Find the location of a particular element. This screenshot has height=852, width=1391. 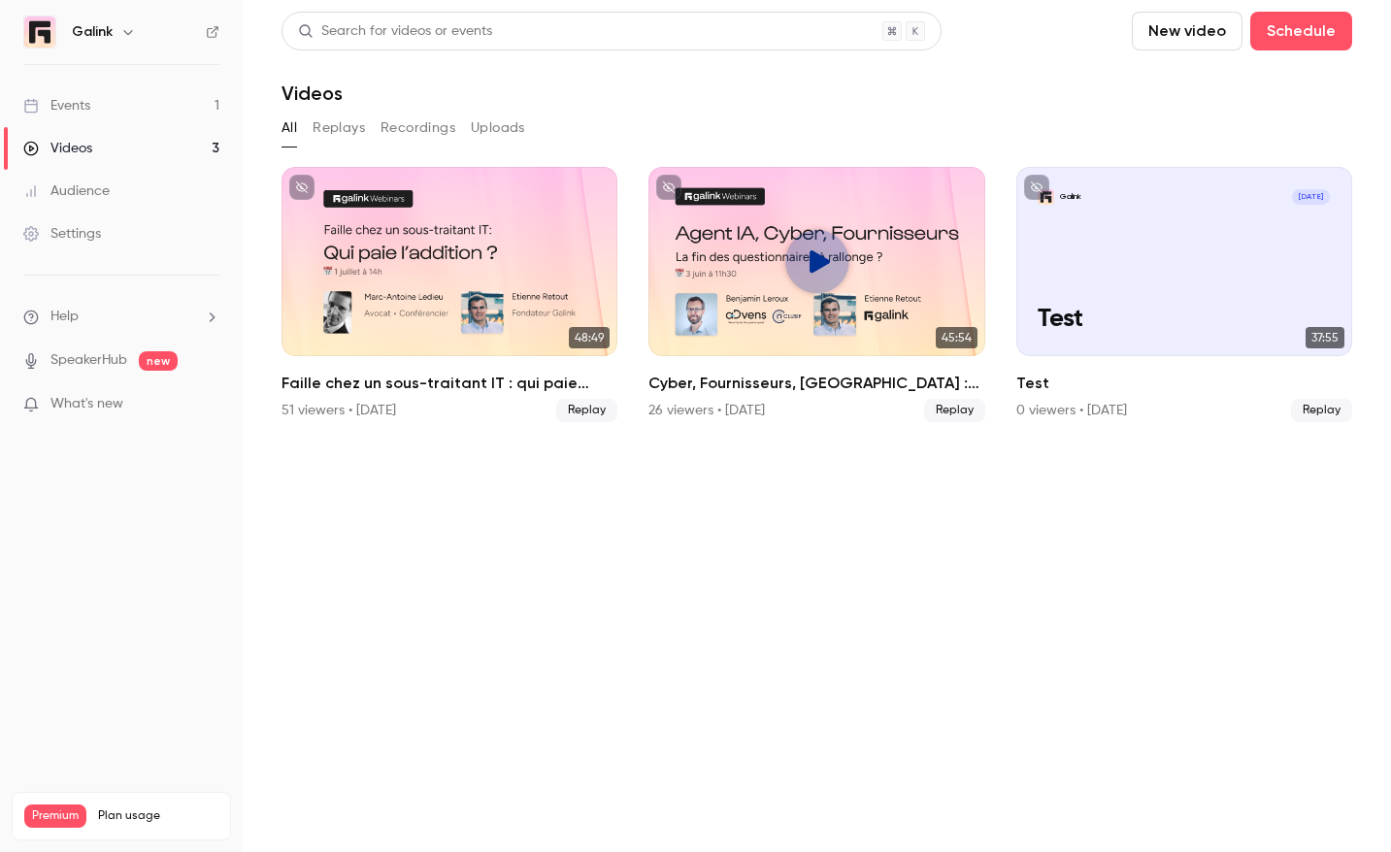

span: 45:54 is located at coordinates (956, 338).